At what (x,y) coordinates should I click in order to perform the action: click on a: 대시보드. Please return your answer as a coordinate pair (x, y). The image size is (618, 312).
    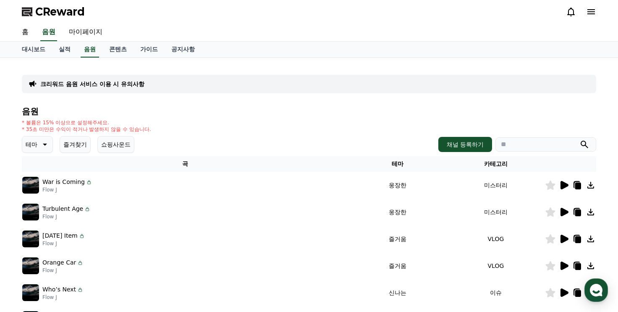
    Looking at the image, I should click on (34, 50).